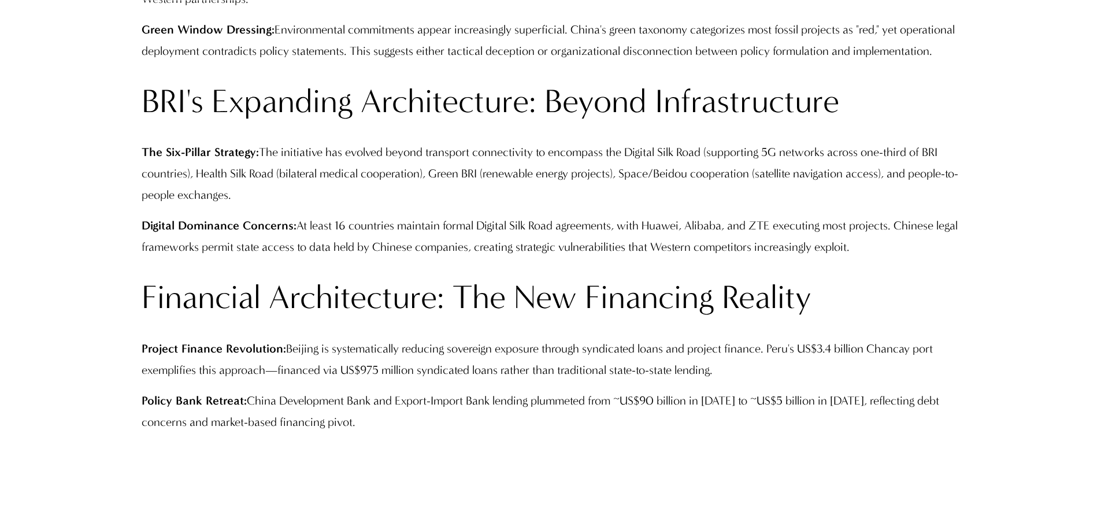  What do you see at coordinates (550, 173) in the screenshot?
I see `p: The initiative has evolved beyond transport connectivity to encompass the Digital Silk Road (supp...` at bounding box center [550, 173].